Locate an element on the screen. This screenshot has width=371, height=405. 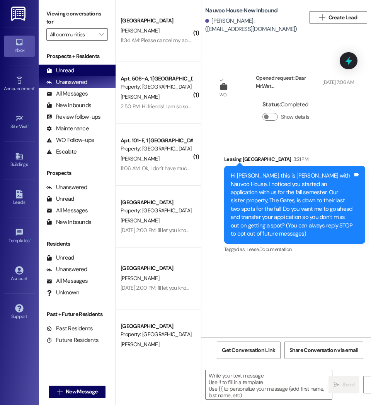
b: Nauvoo House: New Inbound is located at coordinates (241, 10).